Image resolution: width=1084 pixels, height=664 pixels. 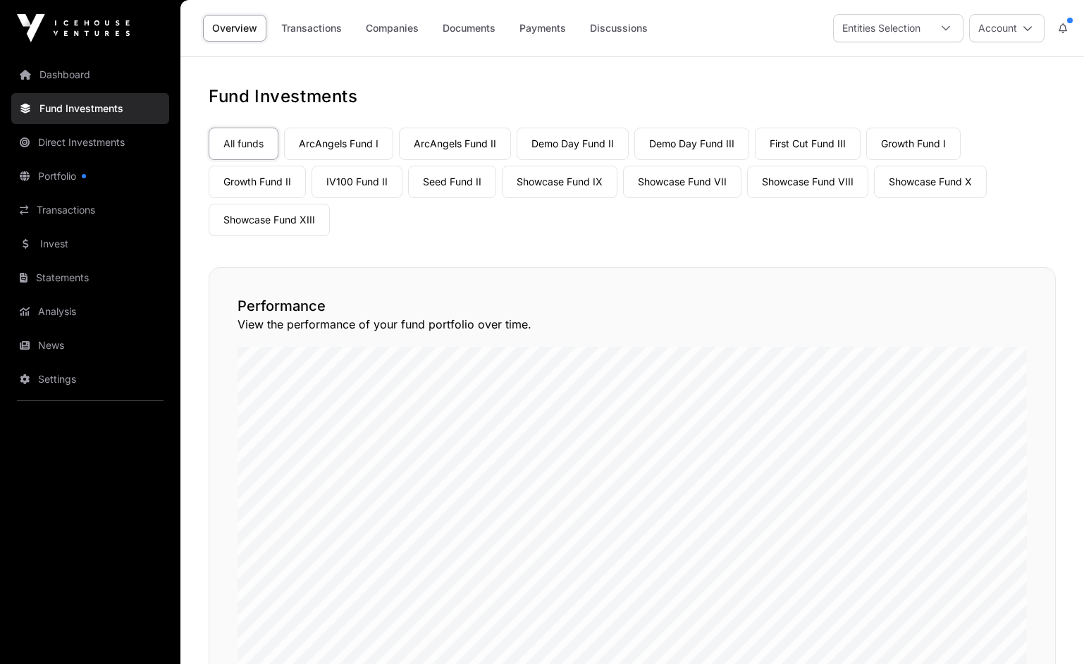 What do you see at coordinates (807, 144) in the screenshot?
I see `a: First Cut Fund III` at bounding box center [807, 144].